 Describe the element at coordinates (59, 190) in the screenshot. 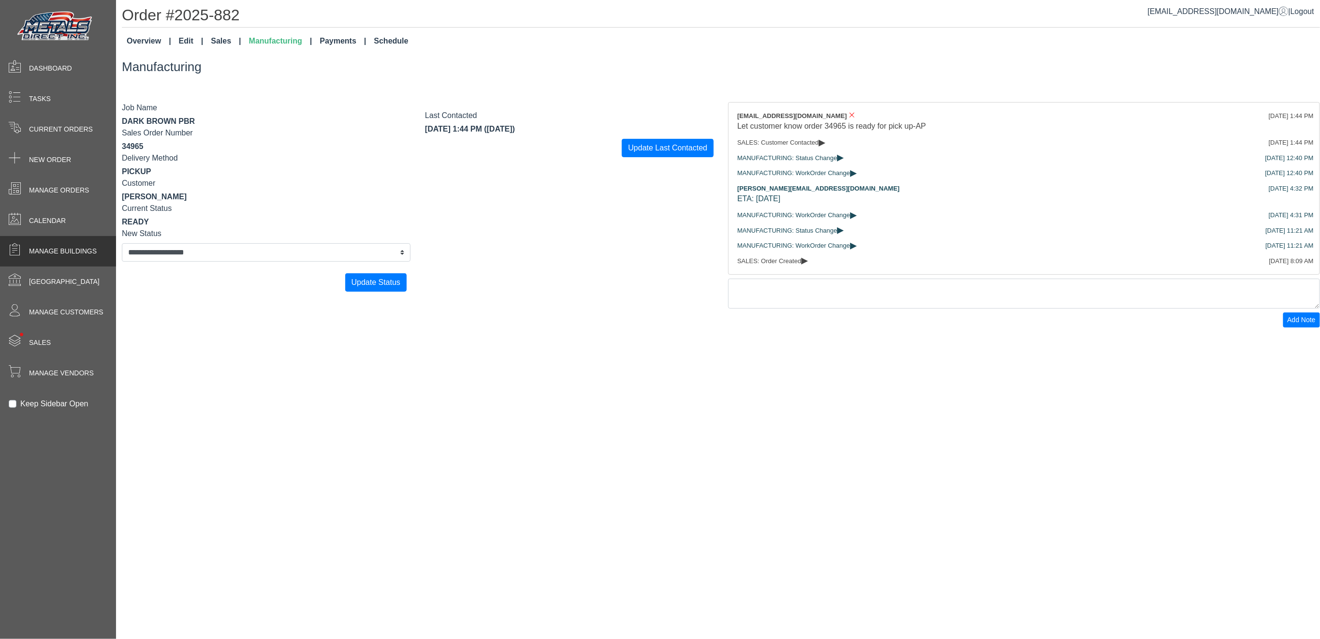

I see `span: Manage Orders` at that location.